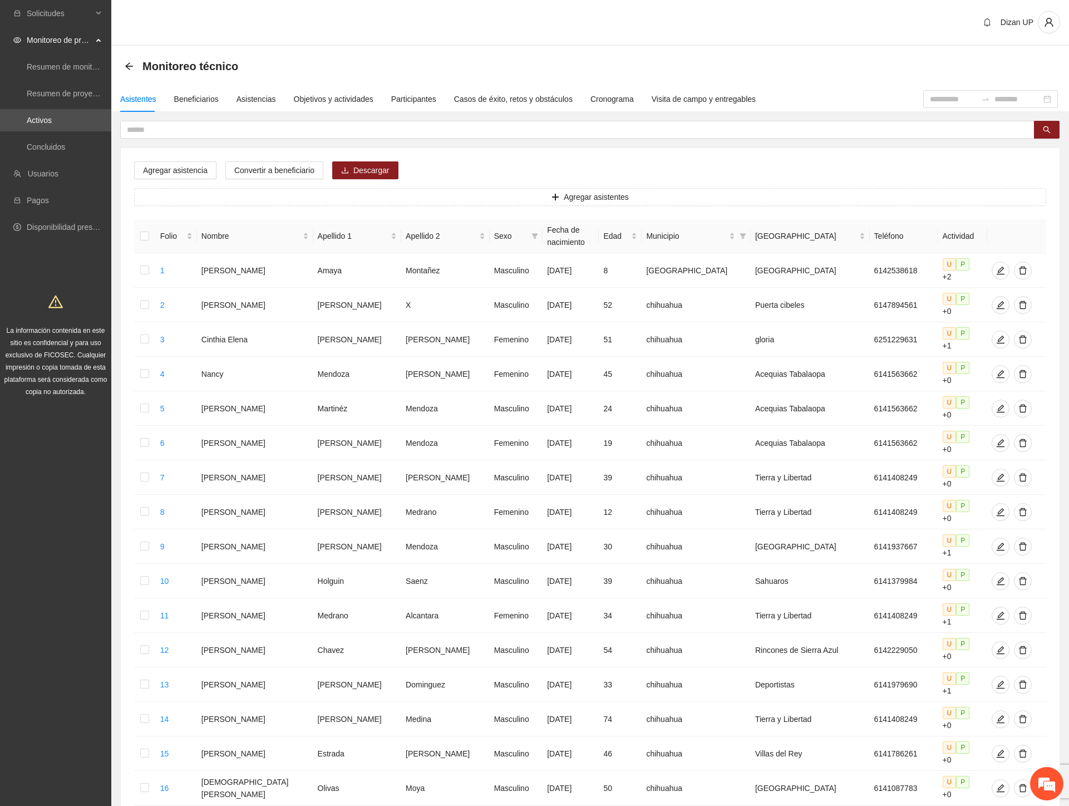  What do you see at coordinates (616, 236) in the screenshot?
I see `span: Edad` at bounding box center [616, 236].